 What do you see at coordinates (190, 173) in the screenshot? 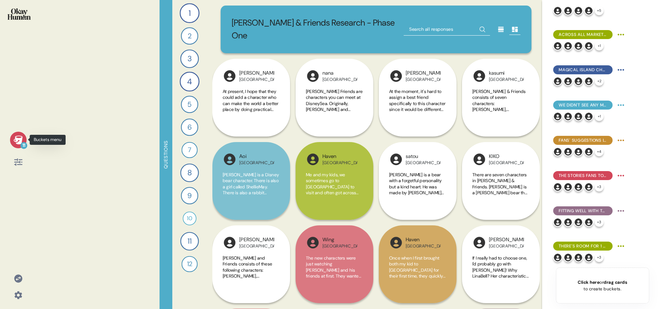
I see `div: 8` at bounding box center [190, 173].